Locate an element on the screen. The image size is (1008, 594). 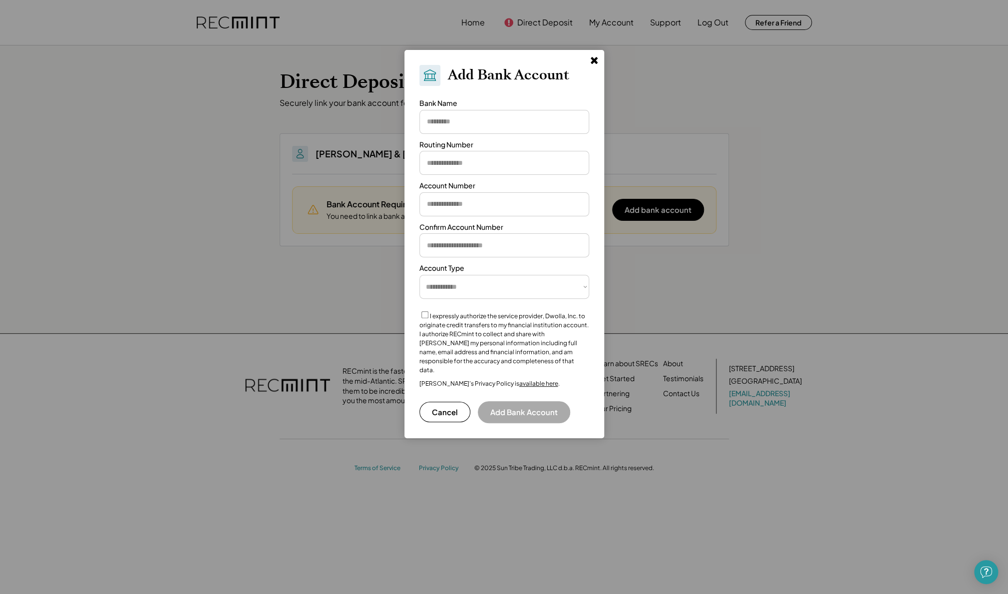
img: Bank.svg is located at coordinates (430, 75).